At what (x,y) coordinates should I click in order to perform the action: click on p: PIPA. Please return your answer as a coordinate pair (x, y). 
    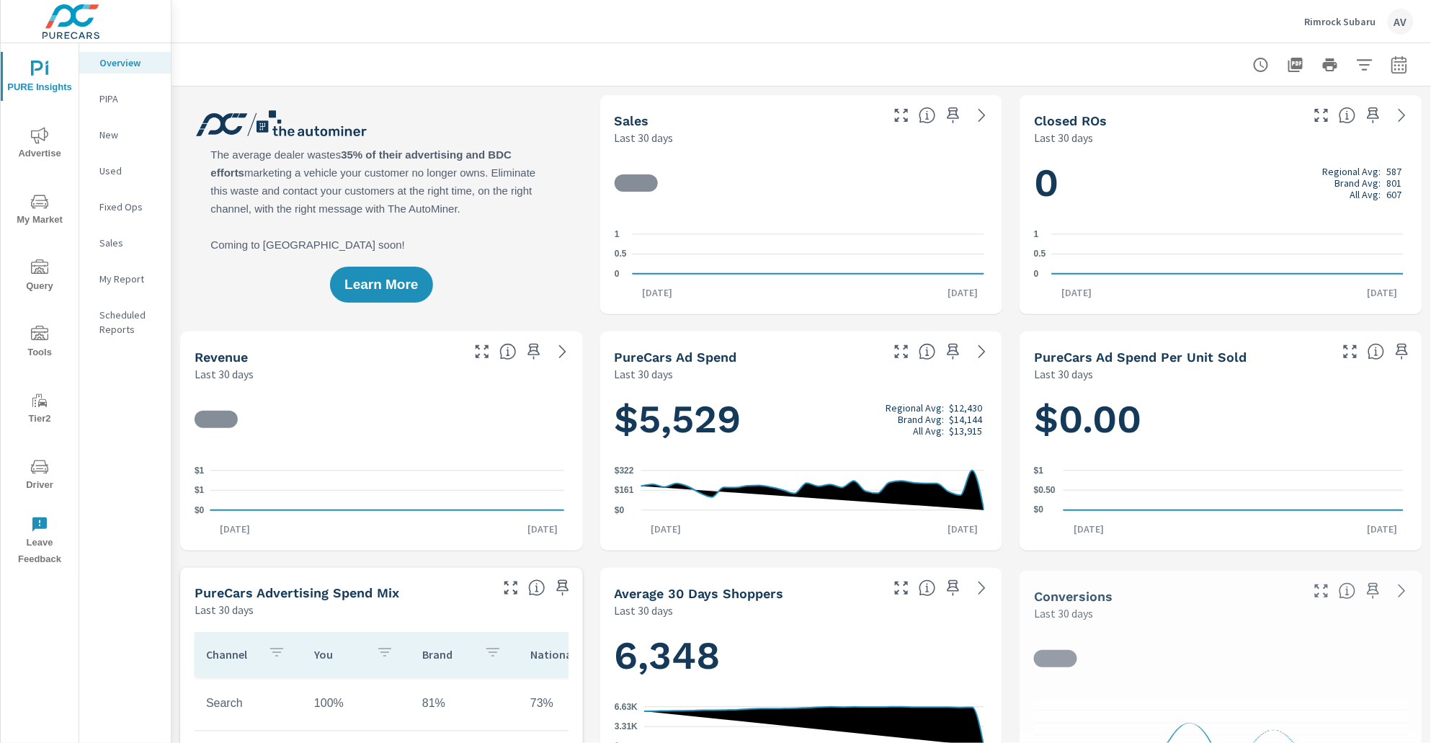
    Looking at the image, I should click on (129, 99).